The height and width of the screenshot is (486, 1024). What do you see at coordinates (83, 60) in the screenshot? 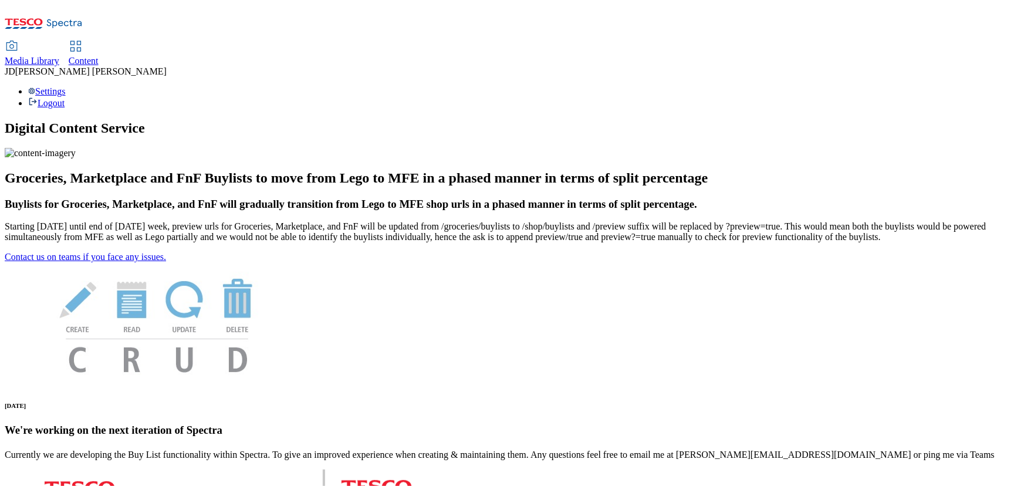
I see `span: Content` at bounding box center [83, 60].